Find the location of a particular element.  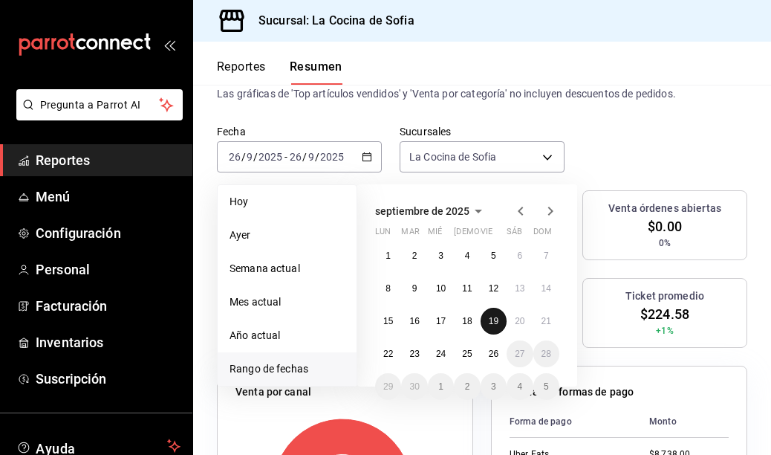

button: 9 de septiembre de 2025 is located at coordinates (414, 288).